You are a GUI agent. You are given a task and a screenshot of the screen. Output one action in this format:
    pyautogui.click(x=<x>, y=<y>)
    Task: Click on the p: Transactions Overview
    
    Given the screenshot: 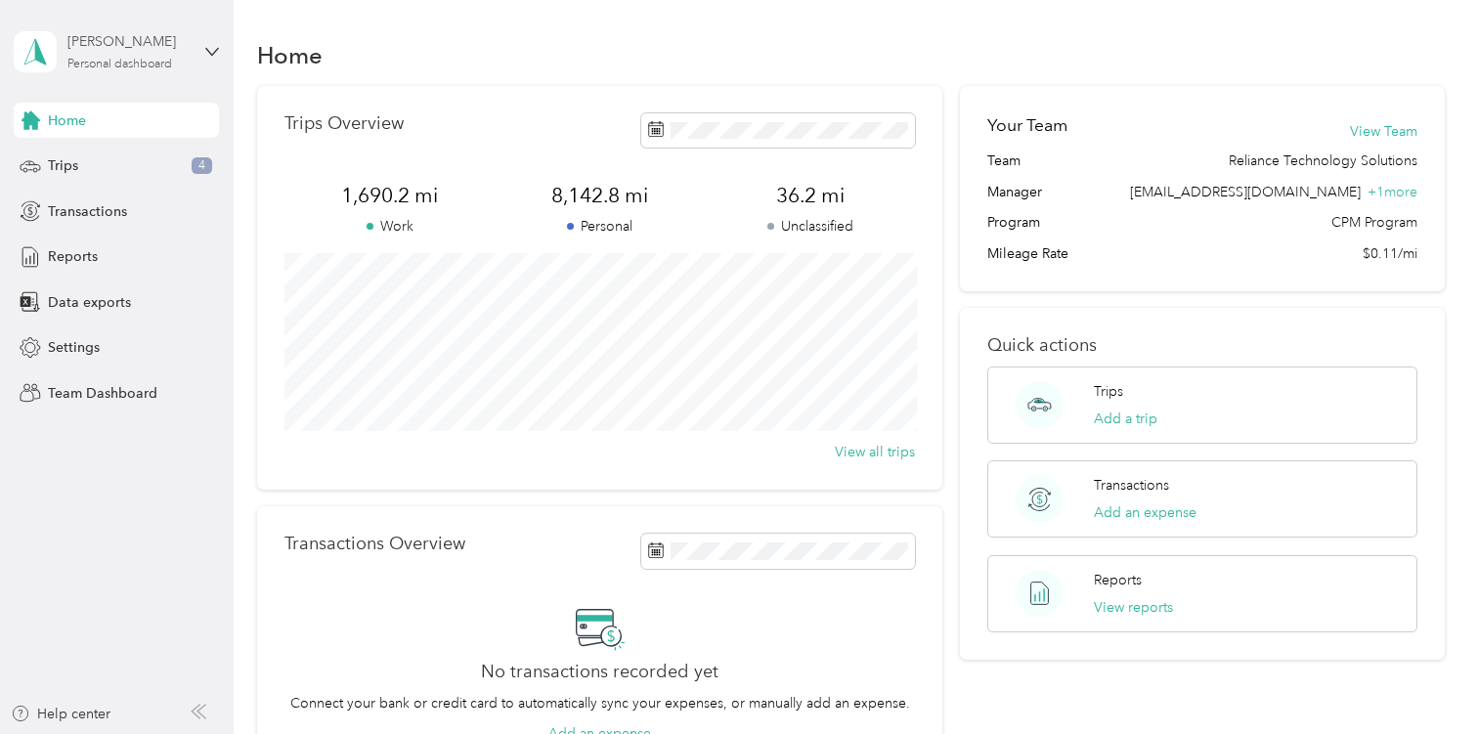 What is the action you would take?
    pyautogui.click(x=374, y=544)
    